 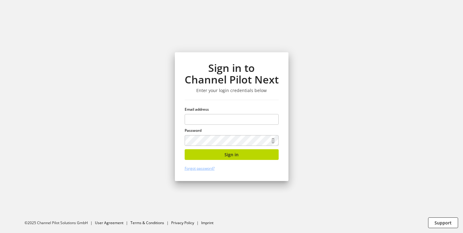 I want to click on a: Terms & Conditions, so click(x=147, y=223).